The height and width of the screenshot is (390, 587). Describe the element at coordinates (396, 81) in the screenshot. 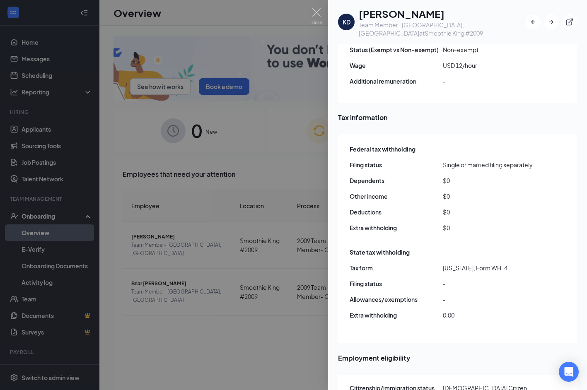

I see `span: Additional remuneration` at that location.